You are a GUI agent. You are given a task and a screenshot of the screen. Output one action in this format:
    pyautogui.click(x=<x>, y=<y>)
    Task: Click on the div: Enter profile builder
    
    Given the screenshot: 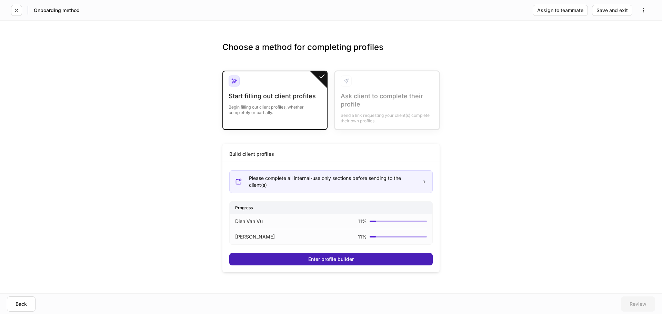 What is the action you would take?
    pyautogui.click(x=331, y=259)
    